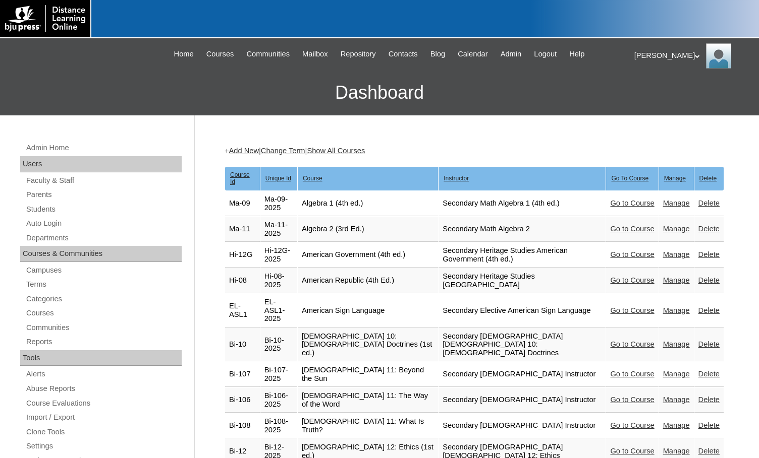  I want to click on span: Repository, so click(358, 54).